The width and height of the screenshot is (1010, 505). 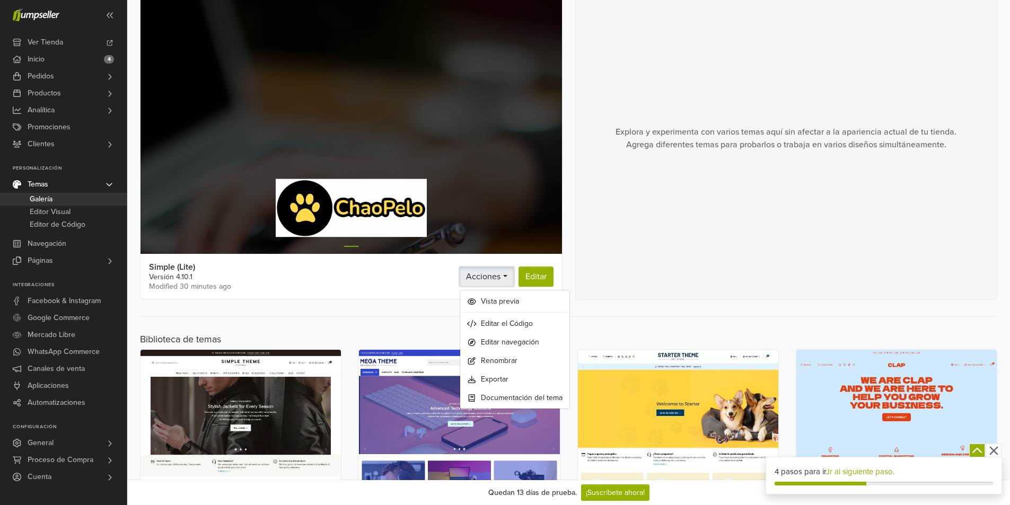 I want to click on span: Google Commerce, so click(x=58, y=318).